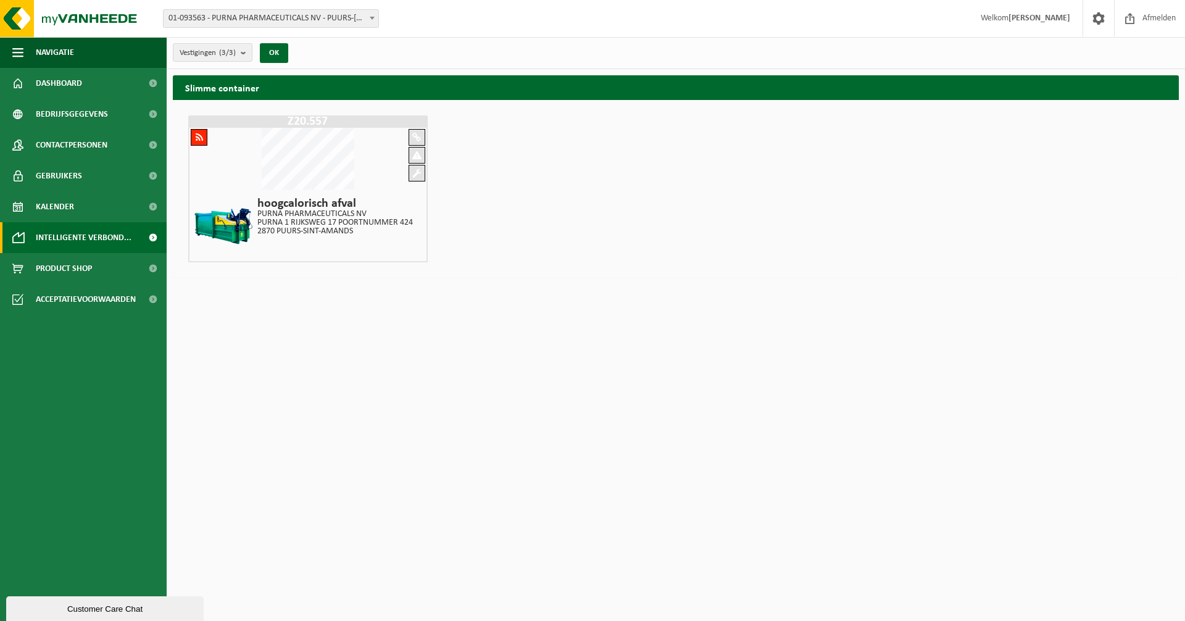 This screenshot has height=621, width=1185. What do you see at coordinates (55, 52) in the screenshot?
I see `span: Navigatie` at bounding box center [55, 52].